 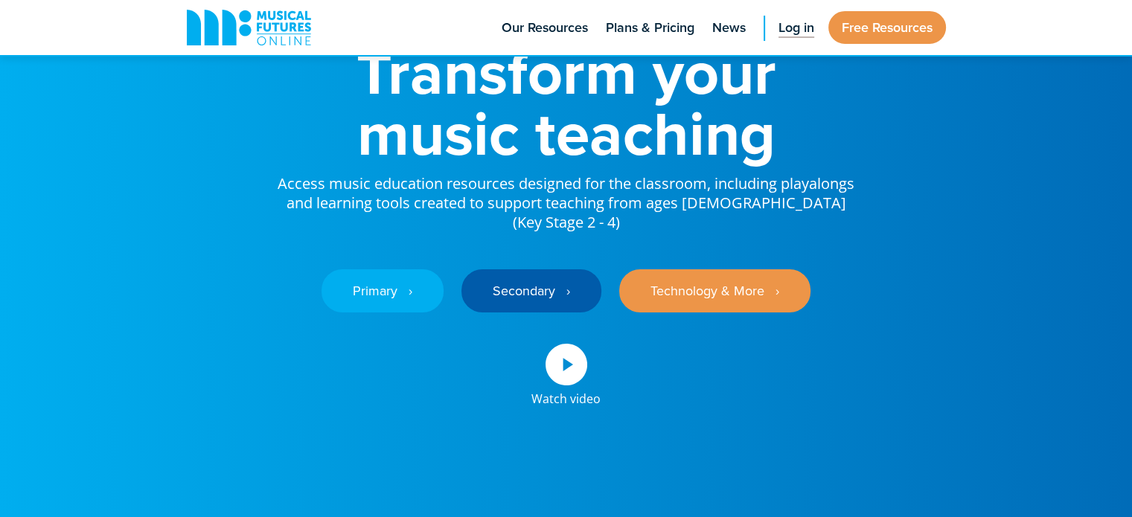 What do you see at coordinates (566, 395) in the screenshot?
I see `div: Watch video` at bounding box center [566, 395].